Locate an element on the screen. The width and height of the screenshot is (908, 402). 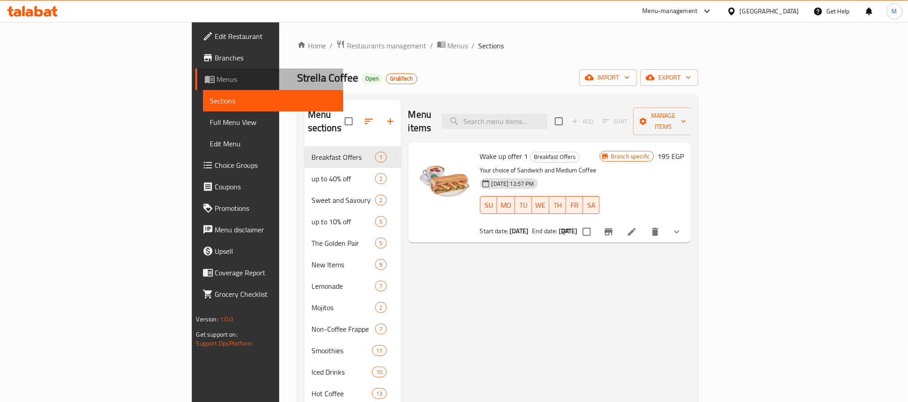
span: Manage items is located at coordinates (663, 121).